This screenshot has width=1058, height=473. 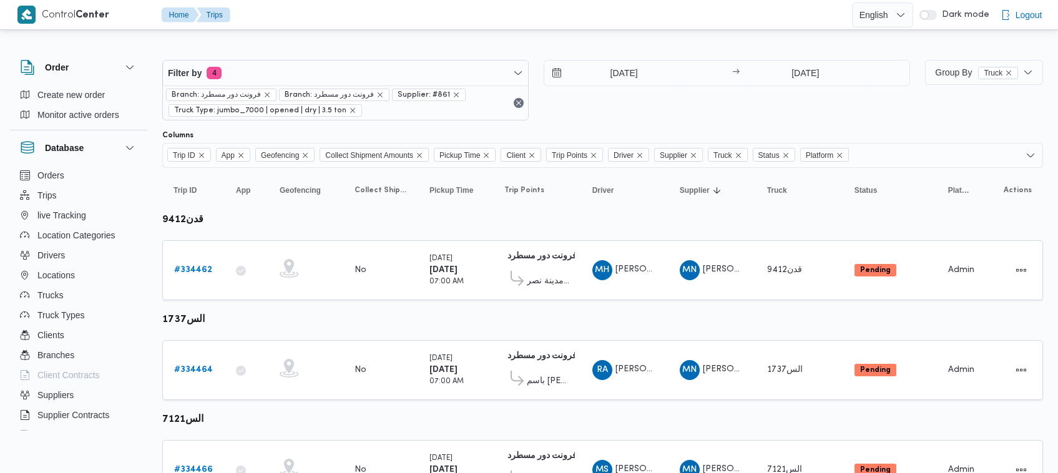 I want to click on button: Remove App from selection in this group, so click(x=241, y=155).